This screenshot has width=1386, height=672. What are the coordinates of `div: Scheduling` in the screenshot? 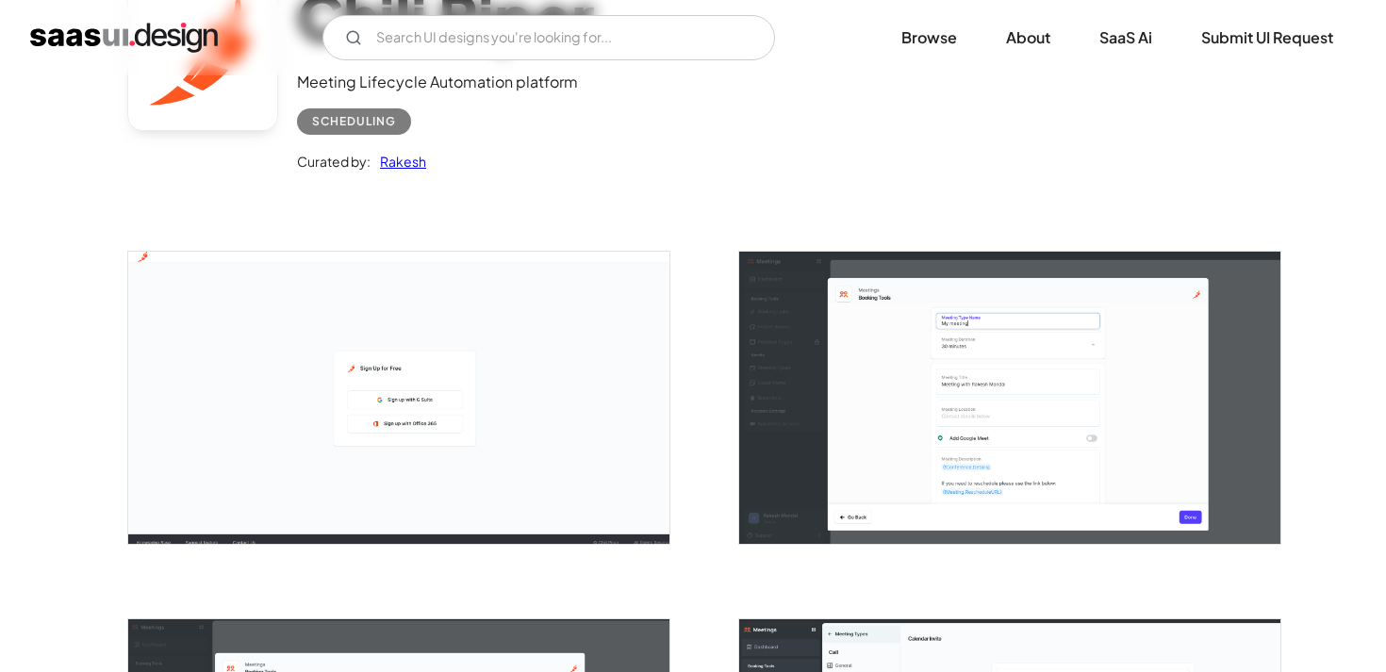 It's located at (354, 122).